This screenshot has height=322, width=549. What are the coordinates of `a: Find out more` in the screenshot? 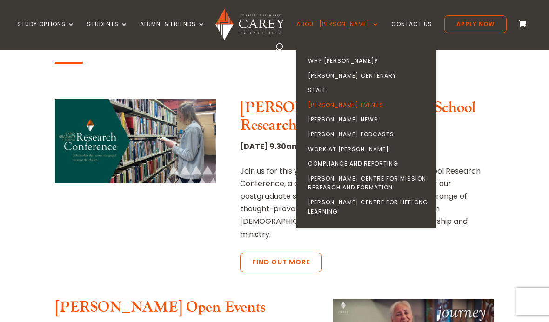 It's located at (281, 262).